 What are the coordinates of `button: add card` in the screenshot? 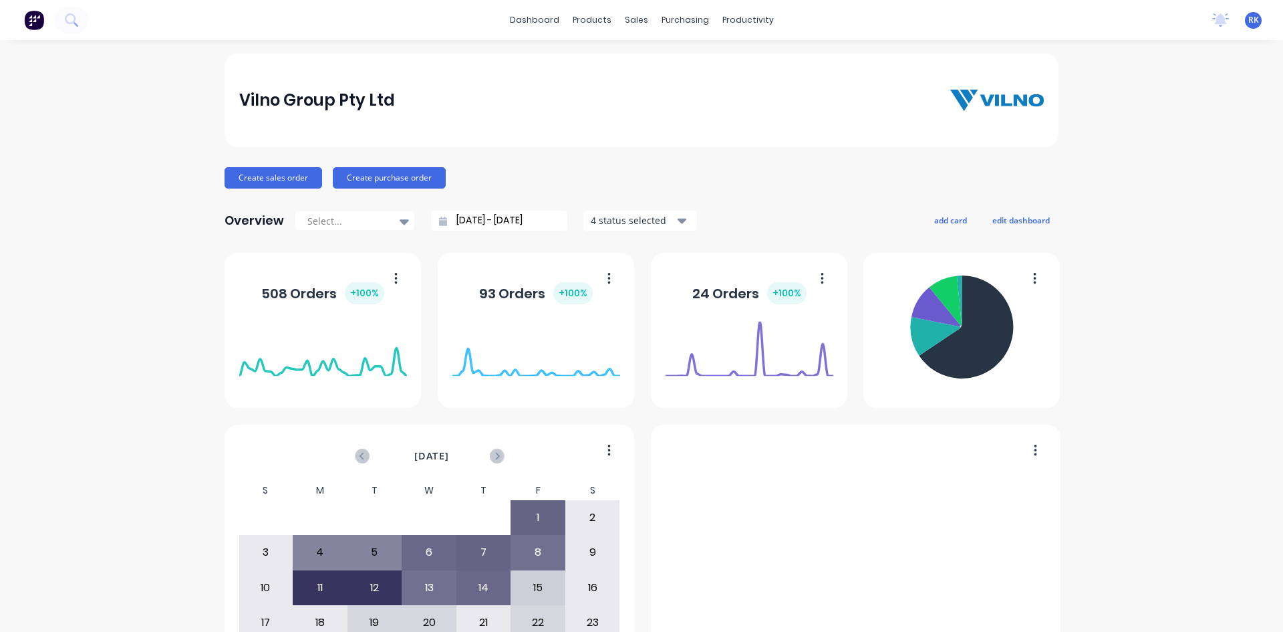 It's located at (951, 220).